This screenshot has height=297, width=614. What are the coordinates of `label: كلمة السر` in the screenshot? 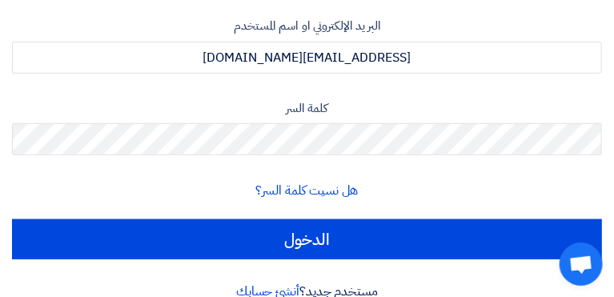 It's located at (307, 108).